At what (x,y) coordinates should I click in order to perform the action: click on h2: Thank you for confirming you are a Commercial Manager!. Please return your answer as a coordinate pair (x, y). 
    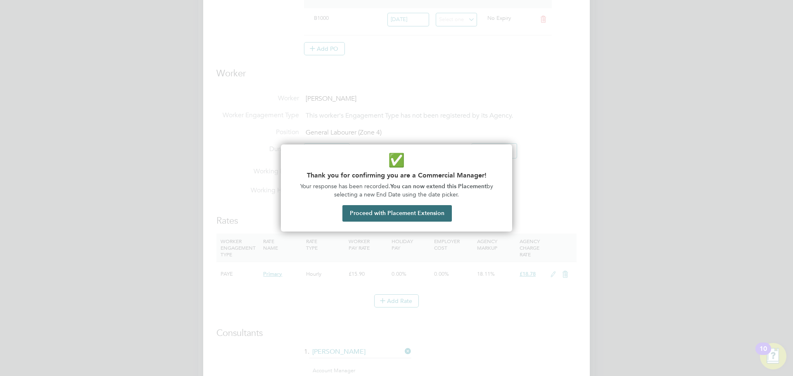
    Looking at the image, I should click on (396, 175).